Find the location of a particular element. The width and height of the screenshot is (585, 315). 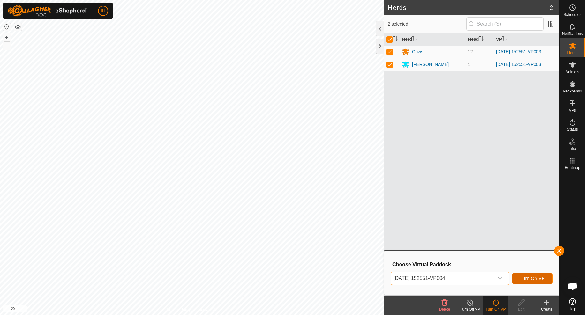

span: Delete is located at coordinates (444, 309).